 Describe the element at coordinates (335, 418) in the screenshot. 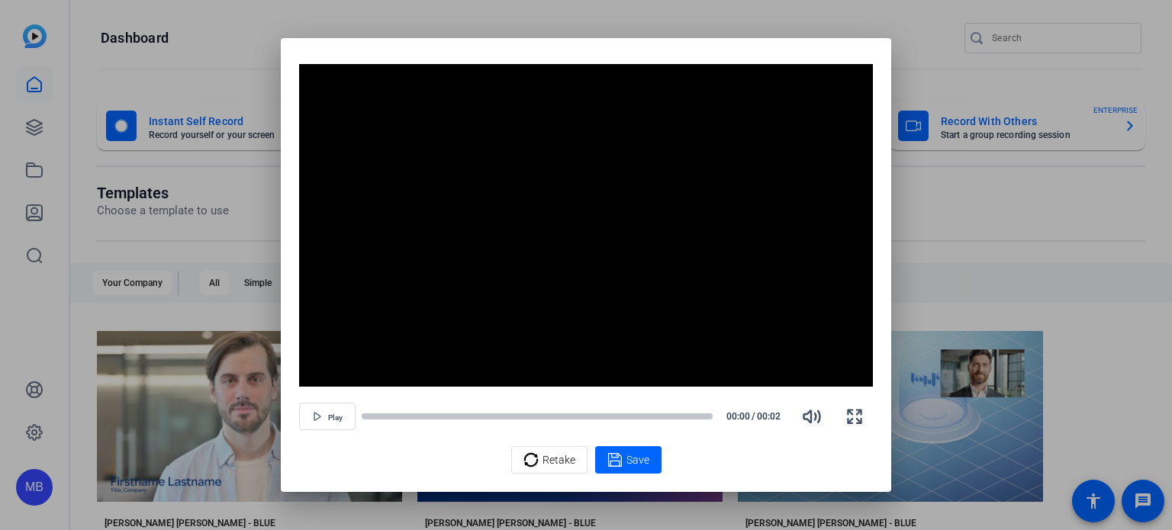

I see `span: Play` at that location.